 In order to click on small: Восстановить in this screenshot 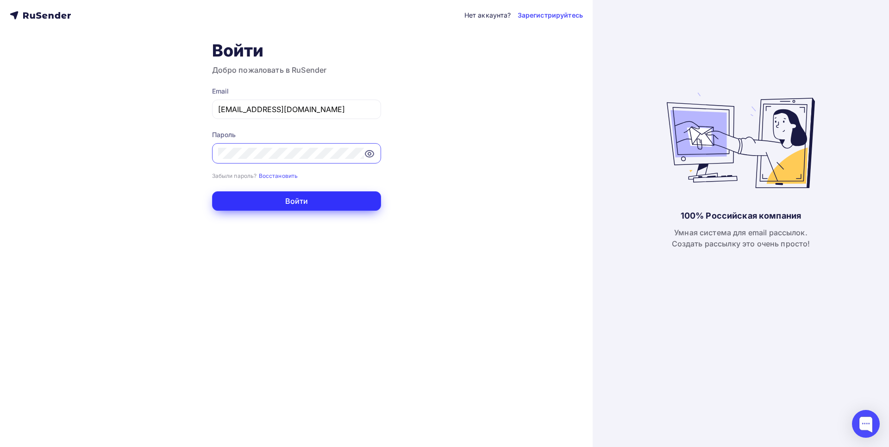, I will do `click(278, 175)`.